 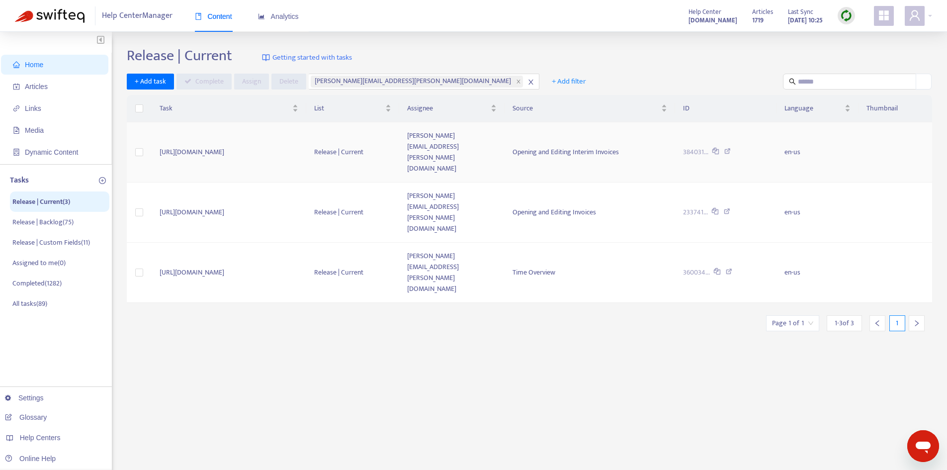 I want to click on span: Time Overview, so click(x=534, y=272).